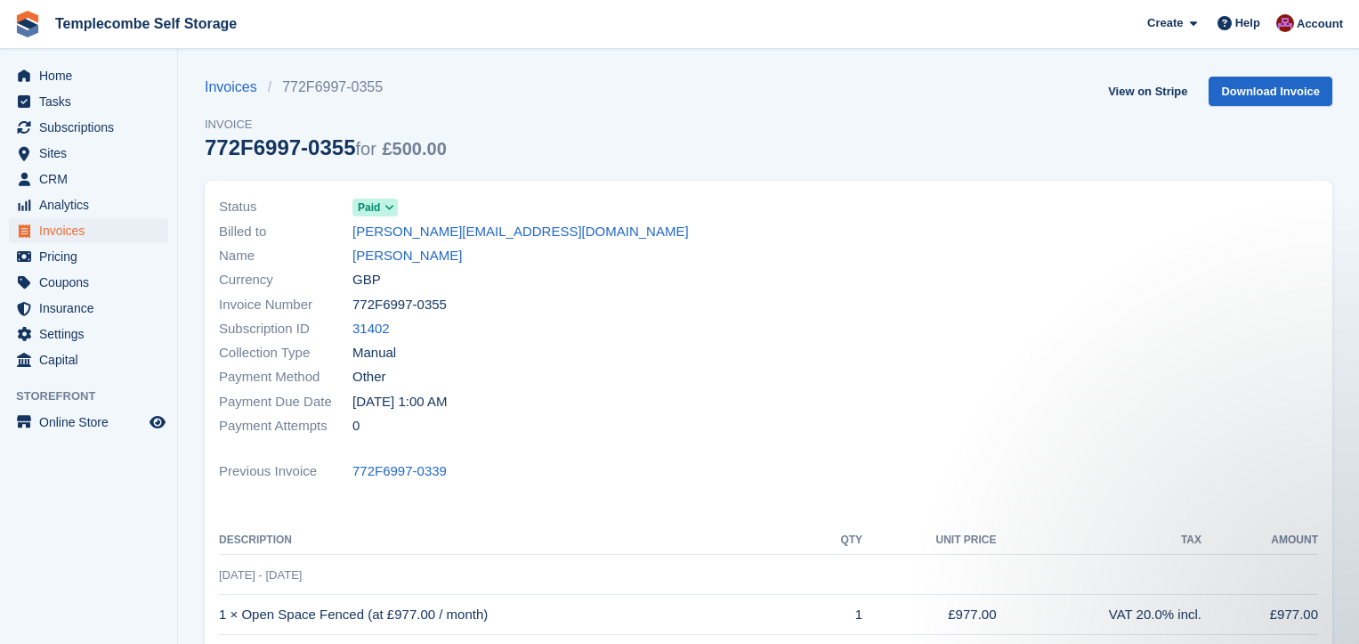 The image size is (1359, 644). I want to click on td: 1 × Open Space Fenced (at £977.00 / month), so click(516, 614).